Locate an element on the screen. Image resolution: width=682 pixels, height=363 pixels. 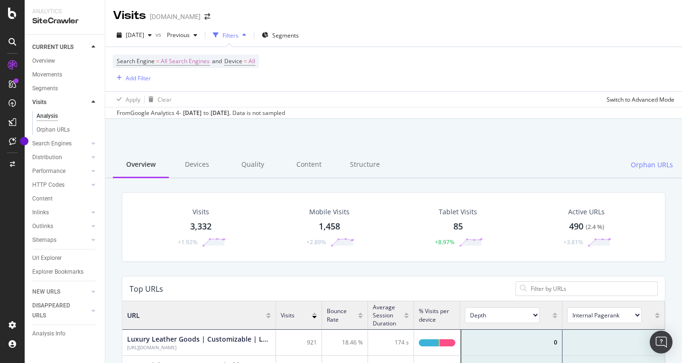
button: Previous is located at coordinates (182, 35).